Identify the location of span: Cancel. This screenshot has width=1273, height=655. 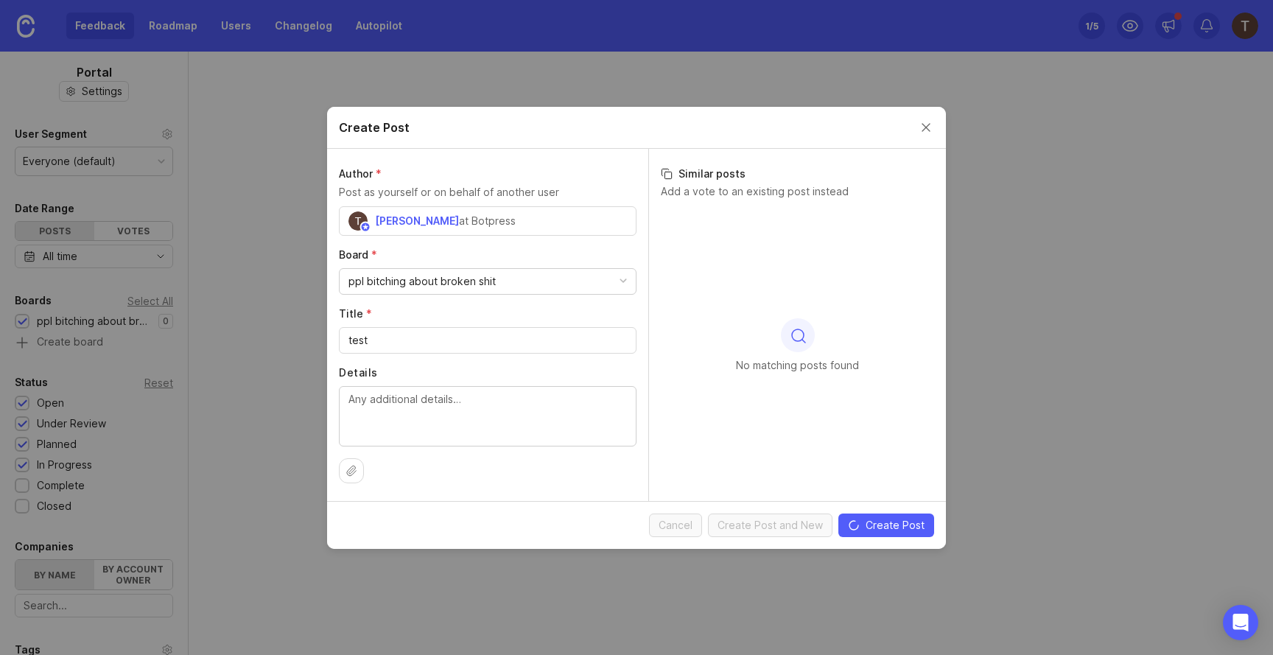
(676, 525).